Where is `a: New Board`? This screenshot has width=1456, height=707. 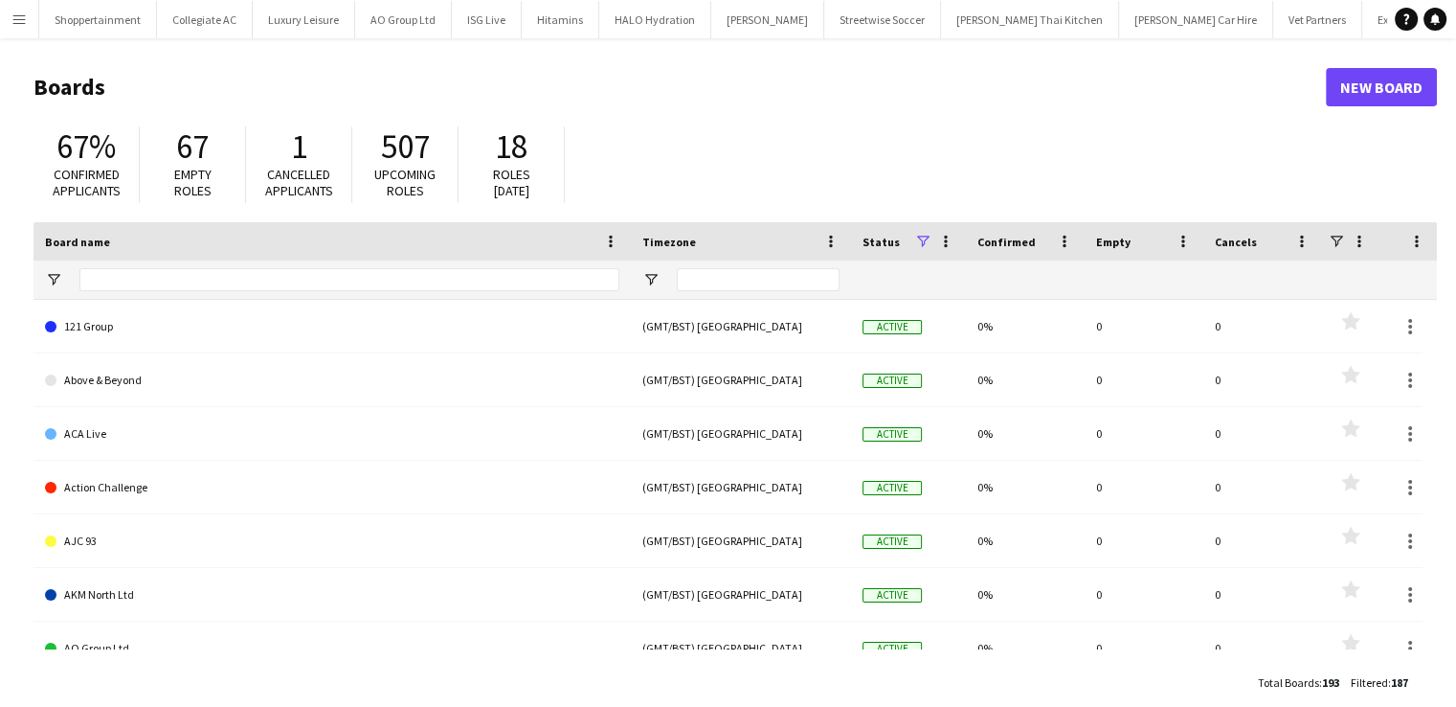
a: New Board is located at coordinates (1382, 87).